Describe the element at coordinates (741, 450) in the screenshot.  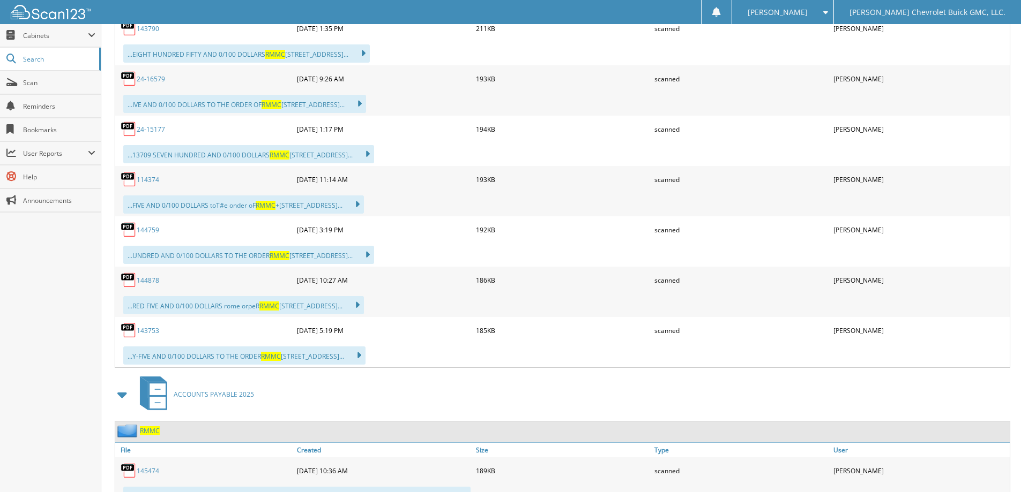
I see `a: Type` at that location.